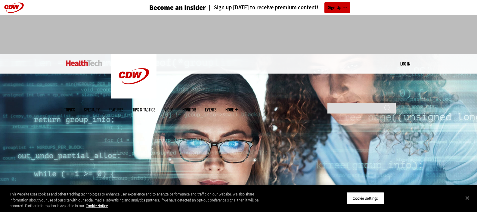 The image size is (477, 212). I want to click on a: CDW, so click(134, 97).